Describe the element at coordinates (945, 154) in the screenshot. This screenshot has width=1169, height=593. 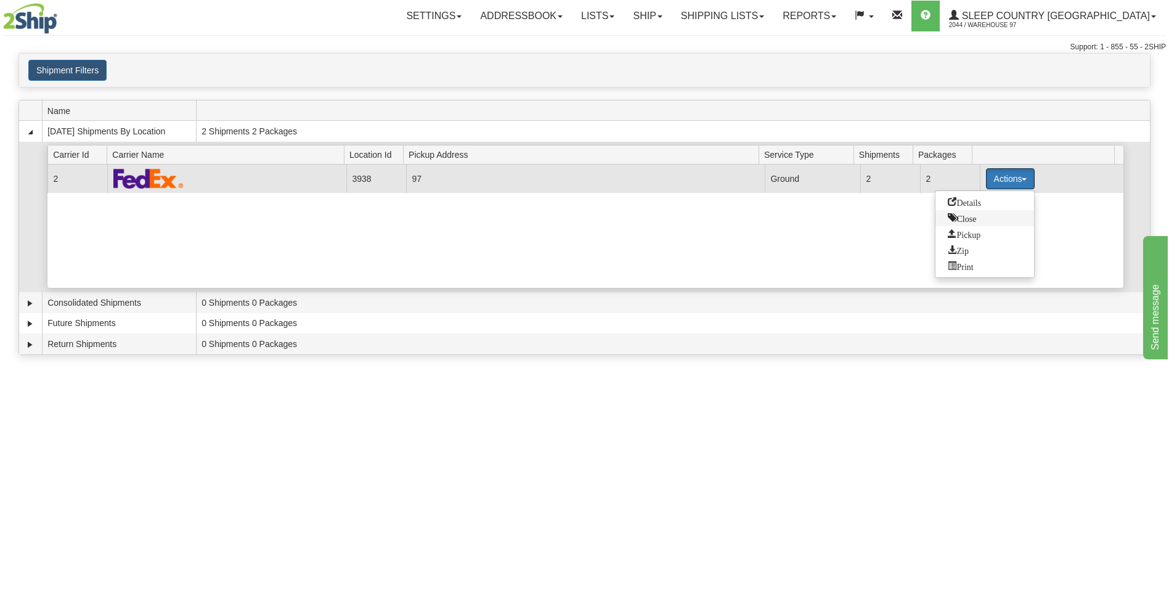
I see `span: Packages` at that location.